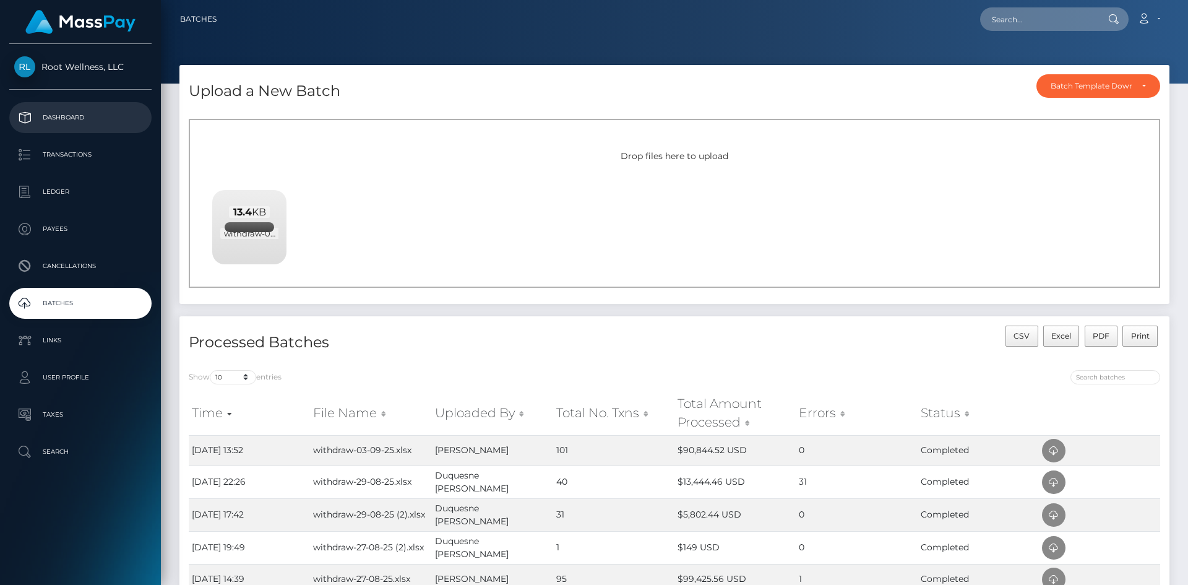 Image resolution: width=1188 pixels, height=585 pixels. What do you see at coordinates (235, 377) in the screenshot?
I see `label: Show entries` at bounding box center [235, 377].